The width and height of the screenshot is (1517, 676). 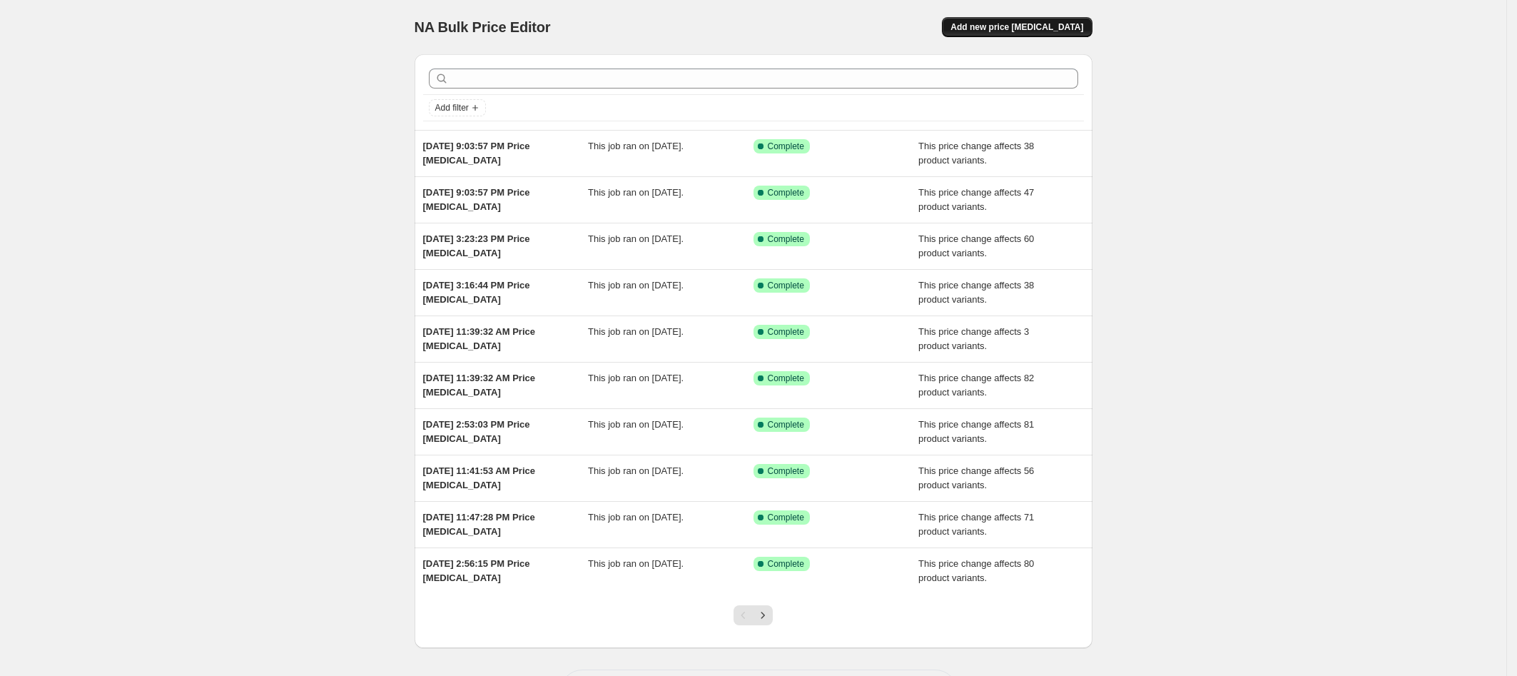 What do you see at coordinates (976, 245) in the screenshot?
I see `span: This price change affects 60 product variants.` at bounding box center [976, 245].